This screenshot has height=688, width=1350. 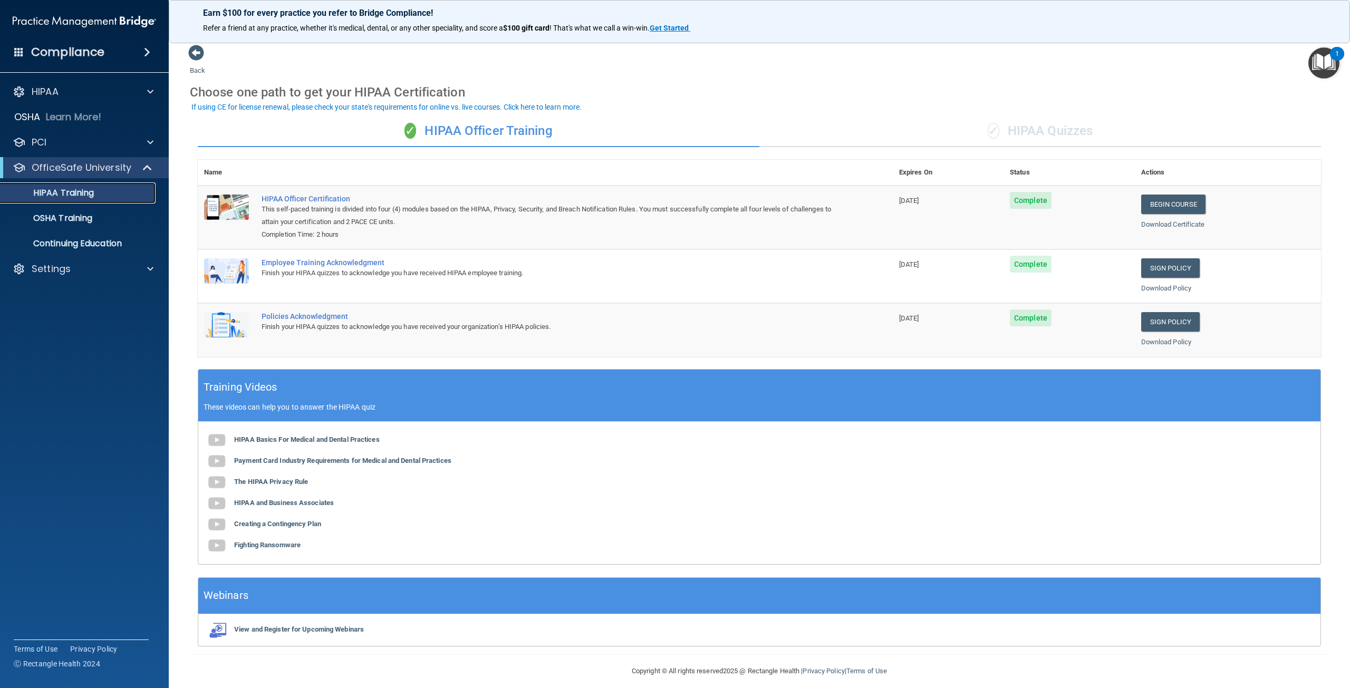 What do you see at coordinates (478, 131) in the screenshot?
I see `div: HIPAA Officer Training` at bounding box center [478, 131].